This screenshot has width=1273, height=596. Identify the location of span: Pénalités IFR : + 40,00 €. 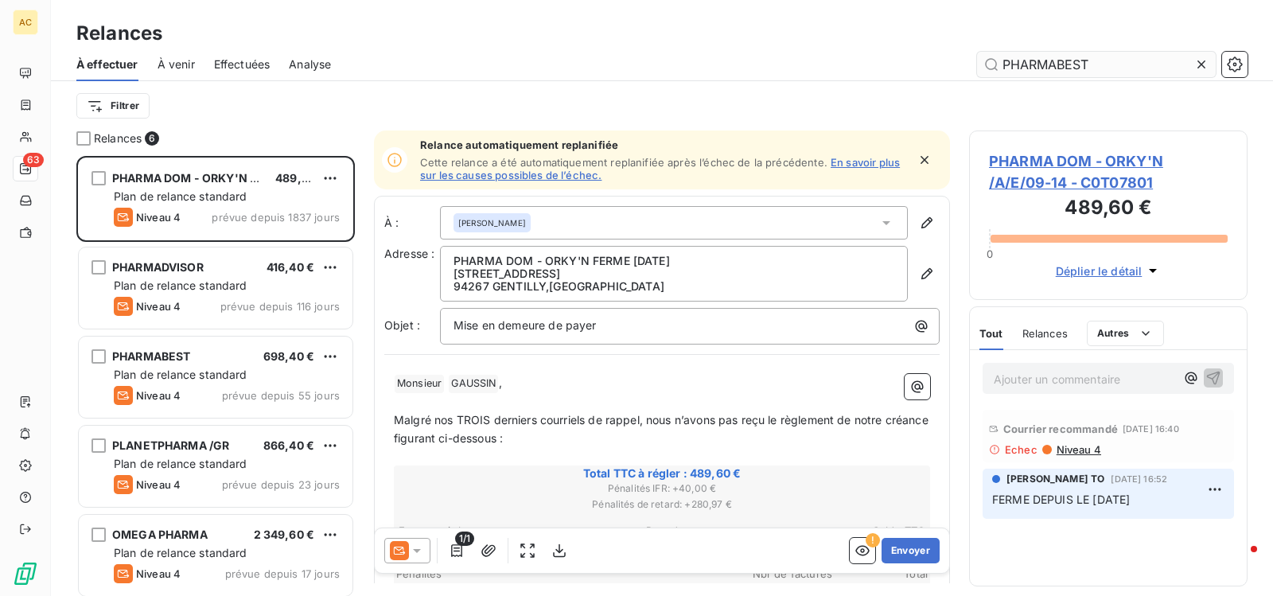
(662, 488).